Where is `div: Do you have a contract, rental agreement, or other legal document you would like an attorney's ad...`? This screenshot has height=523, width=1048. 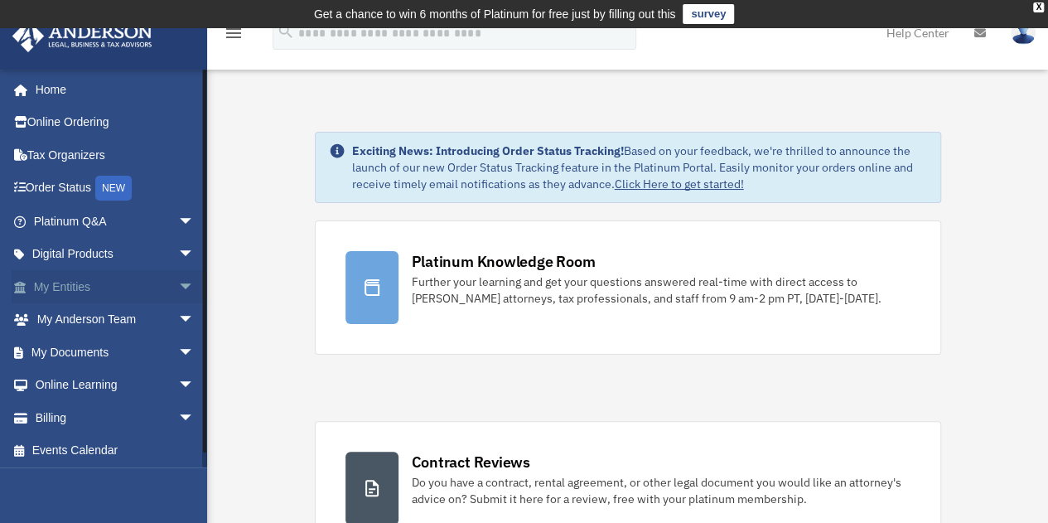
div: Do you have a contract, rental agreement, or other legal document you would like an attorney's ad... is located at coordinates (661, 490).